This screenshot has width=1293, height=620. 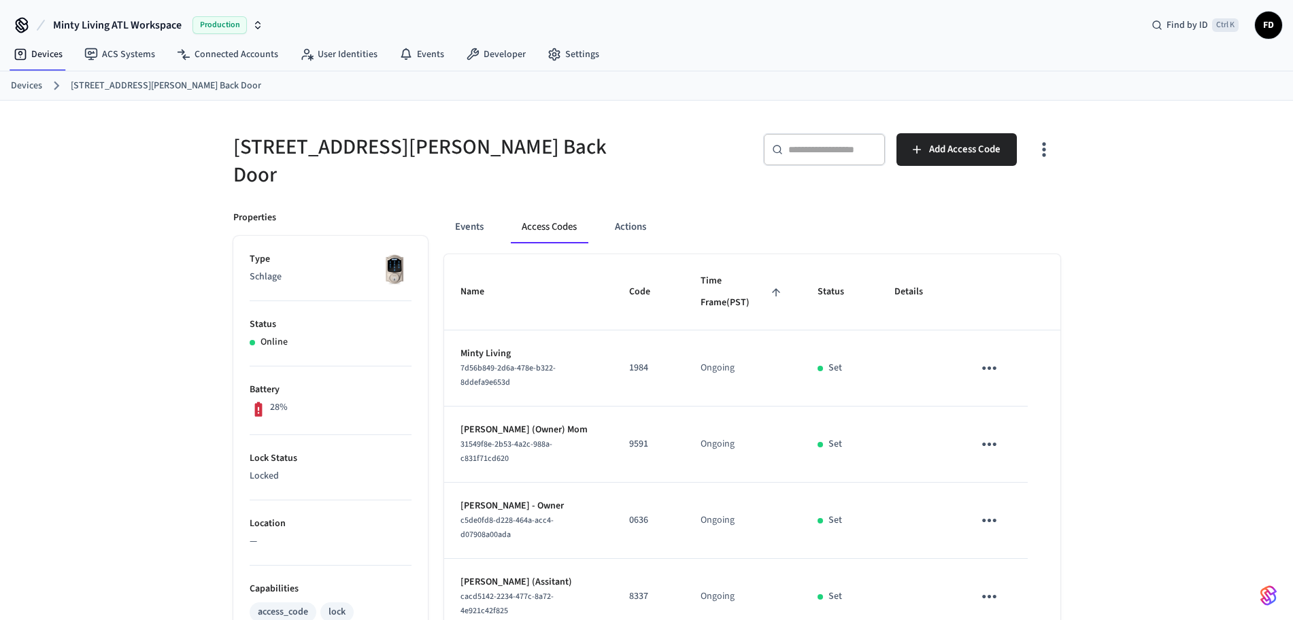 I want to click on p: Online, so click(x=274, y=342).